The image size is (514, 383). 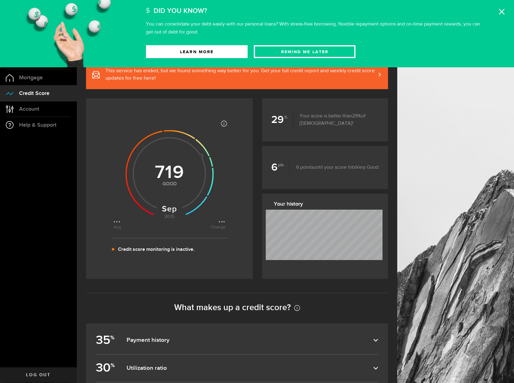 What do you see at coordinates (237, 74) in the screenshot?
I see `a: This service has ended, but we found something way better for you. Get your full credit report an...` at bounding box center [237, 74].